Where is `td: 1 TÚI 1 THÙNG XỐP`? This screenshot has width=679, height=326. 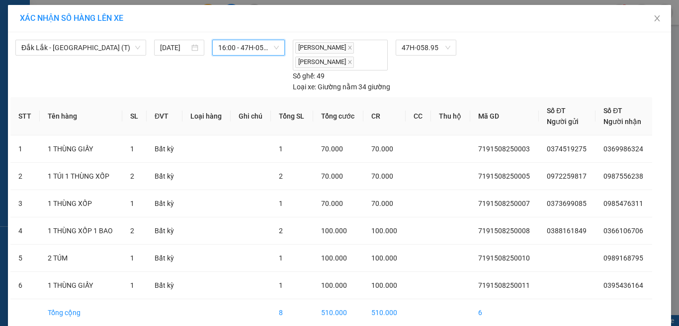 td: 1 TÚI 1 THÙNG XỐP is located at coordinates (81, 176).